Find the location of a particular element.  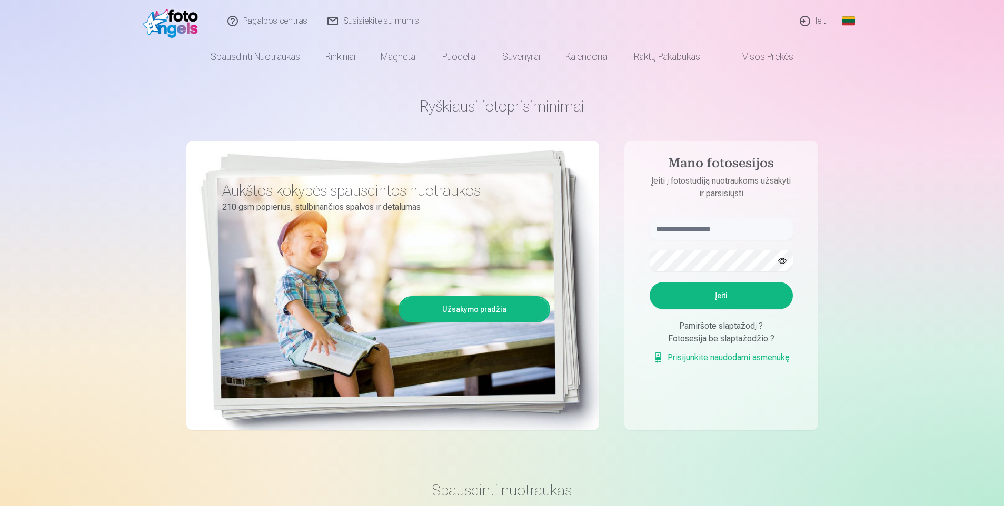

a: Magnetai is located at coordinates (398, 57).